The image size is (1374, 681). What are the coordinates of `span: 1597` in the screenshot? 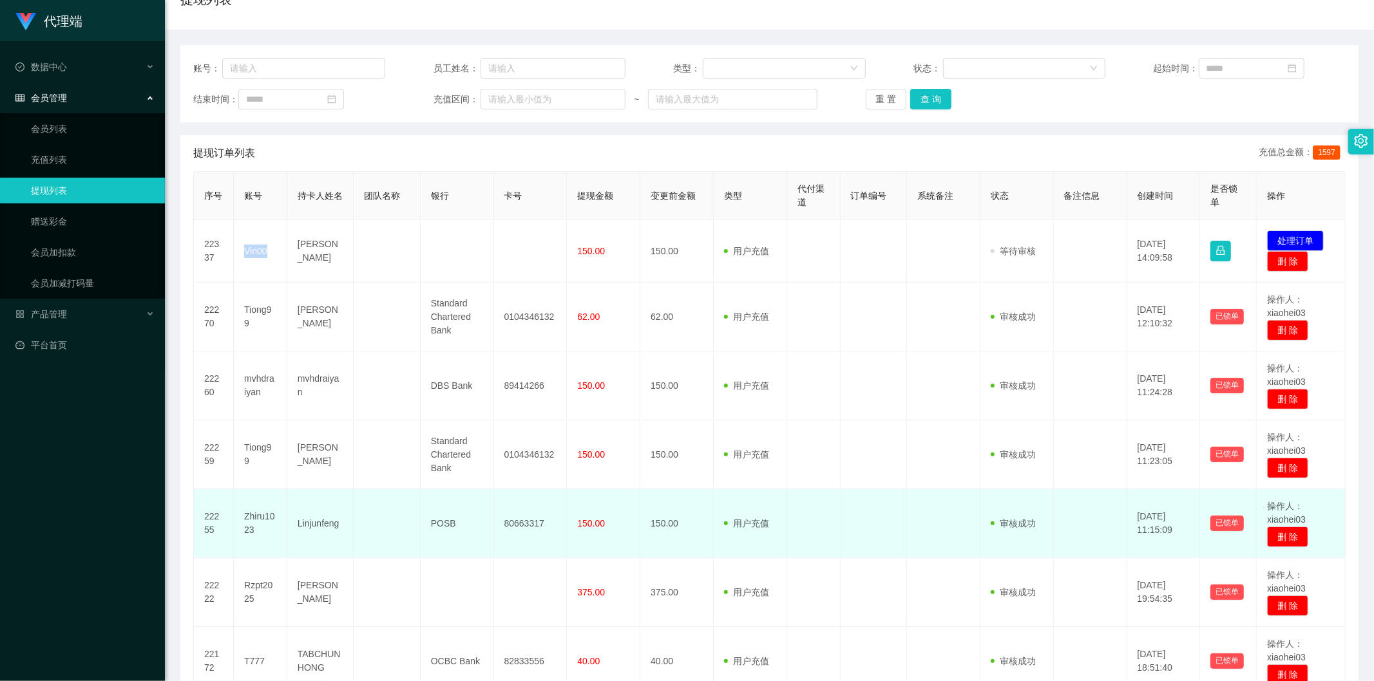 It's located at (1326, 153).